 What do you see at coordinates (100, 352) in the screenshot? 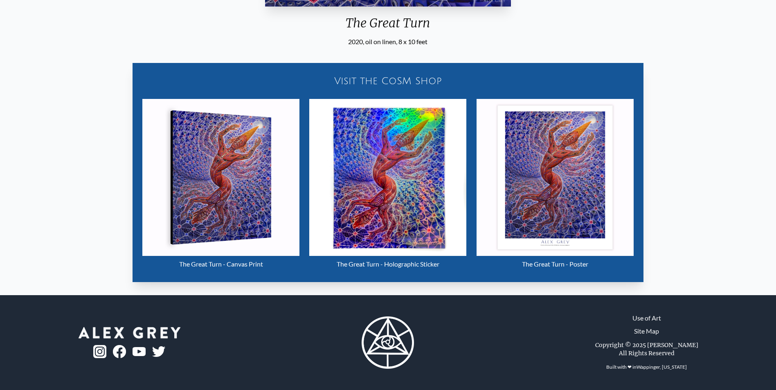
I see `img: ig-logo.png` at bounding box center [100, 352].